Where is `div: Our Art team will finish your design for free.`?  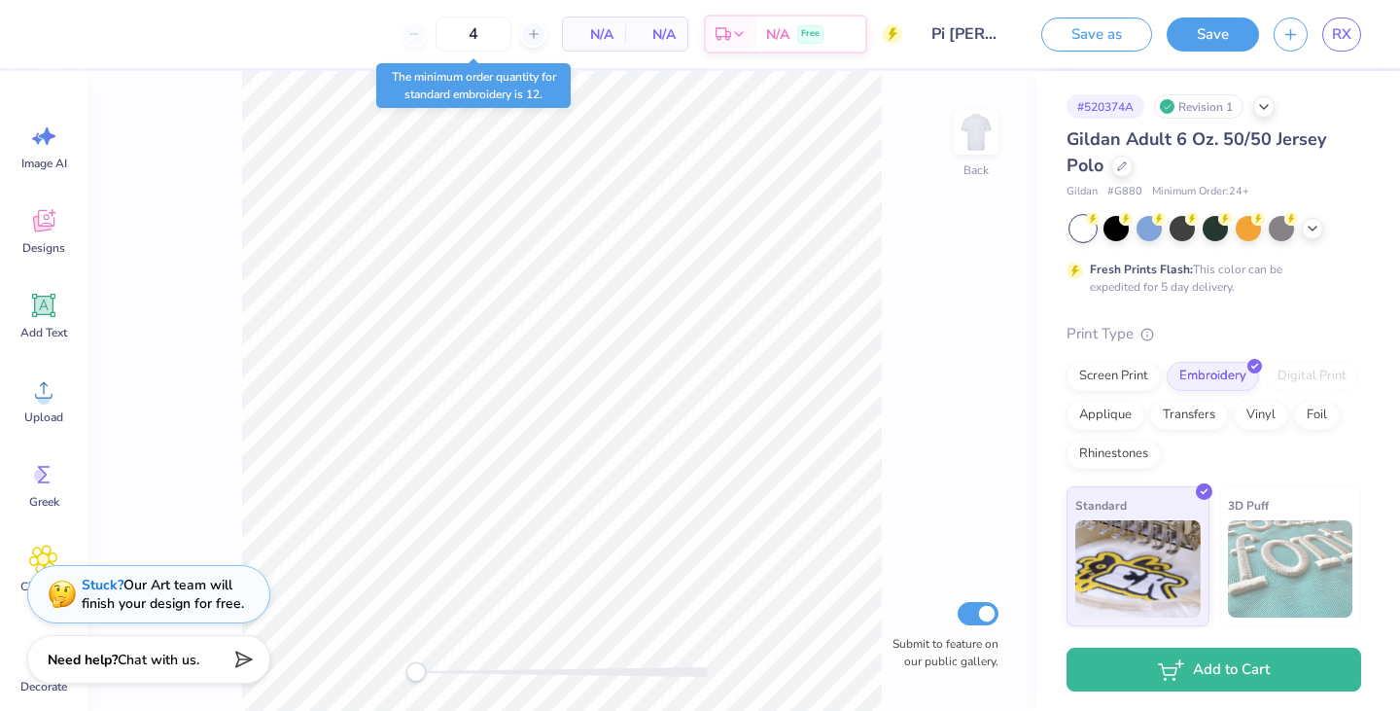 div: Our Art team will finish your design for free. is located at coordinates (162, 594).